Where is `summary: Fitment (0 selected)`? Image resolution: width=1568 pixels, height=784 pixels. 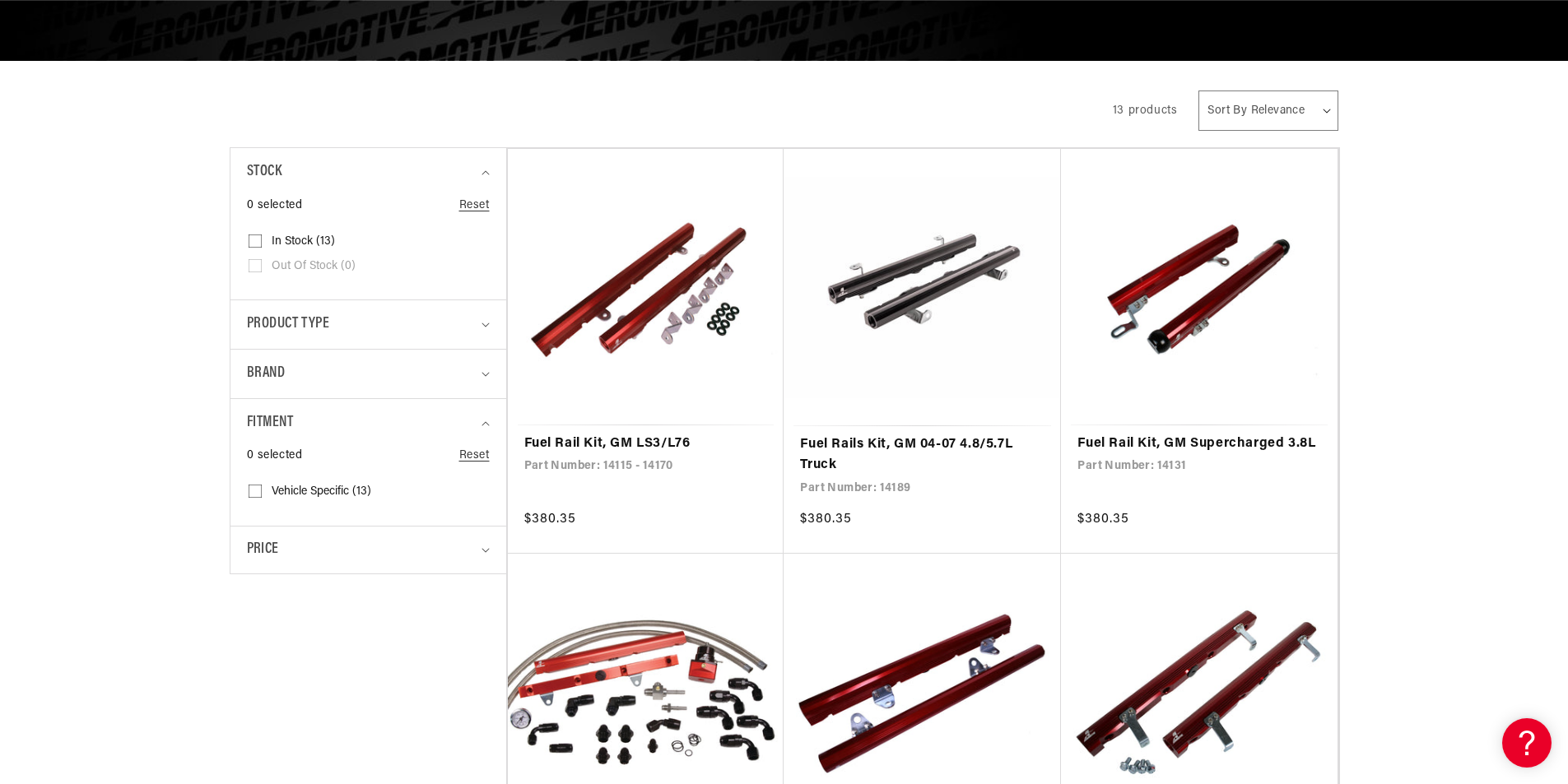 summary: Fitment (0 selected) is located at coordinates (368, 423).